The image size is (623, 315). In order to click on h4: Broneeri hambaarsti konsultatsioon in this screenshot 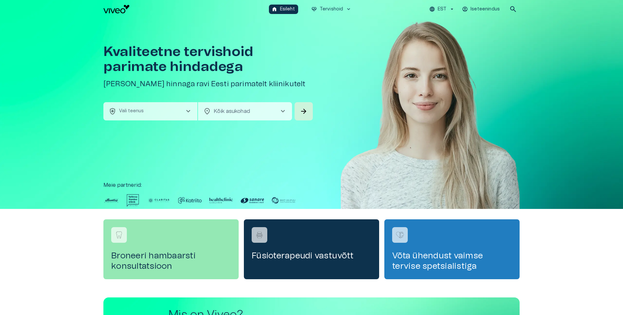, I will do `click(171, 261)`.